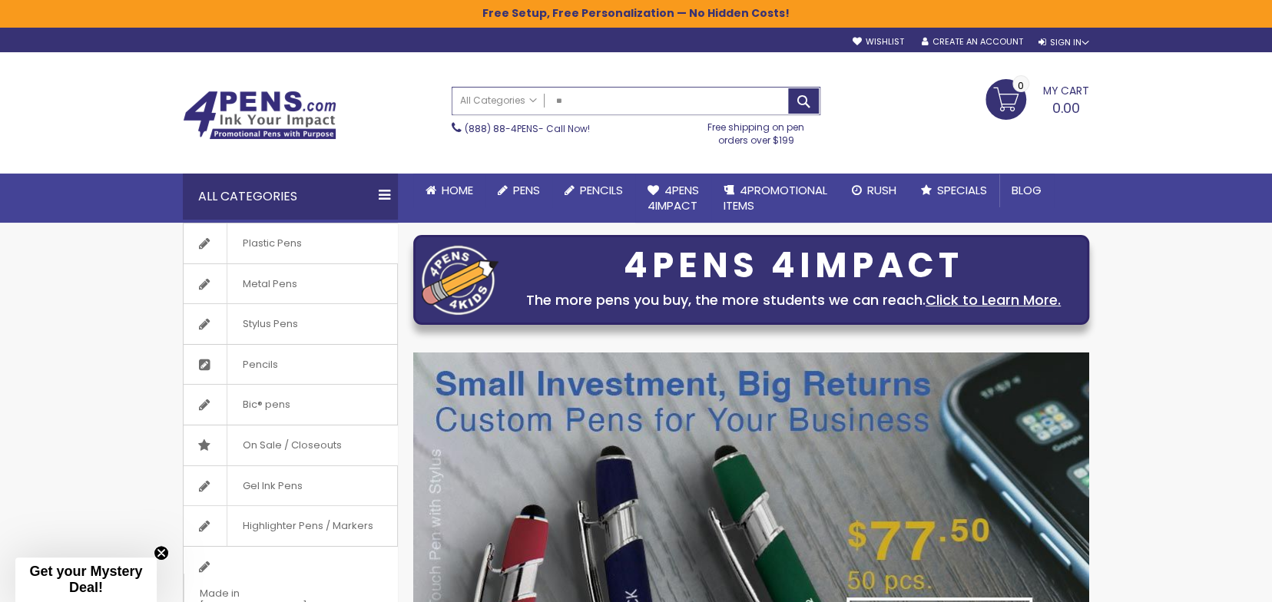  I want to click on span: Pens, so click(526, 190).